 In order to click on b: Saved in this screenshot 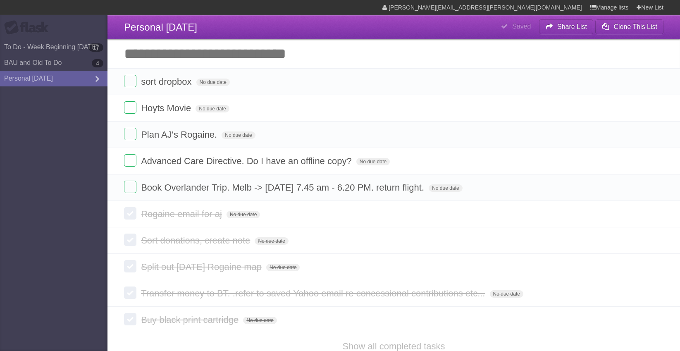, I will do `click(521, 26)`.